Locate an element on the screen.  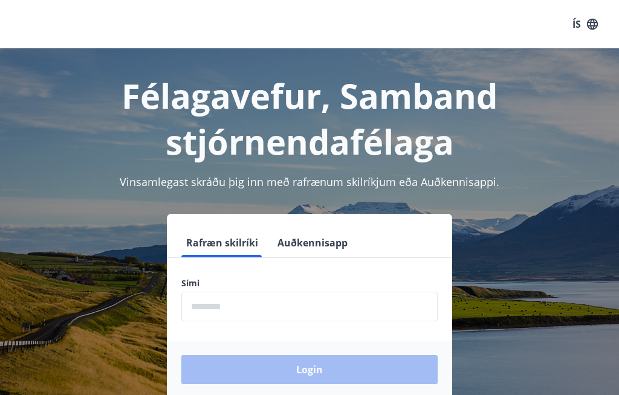
button: ÍS is located at coordinates (585, 24).